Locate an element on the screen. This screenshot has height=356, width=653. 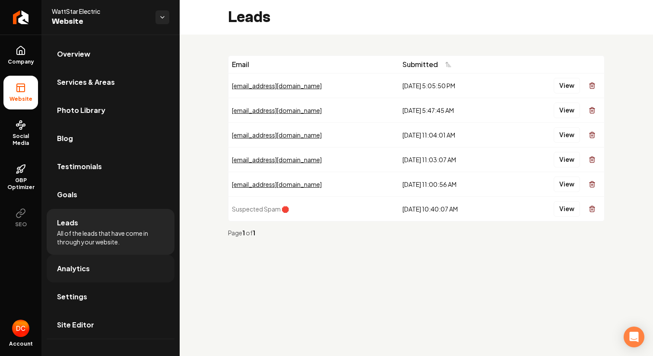
button: Open user button is located at coordinates (21, 328).